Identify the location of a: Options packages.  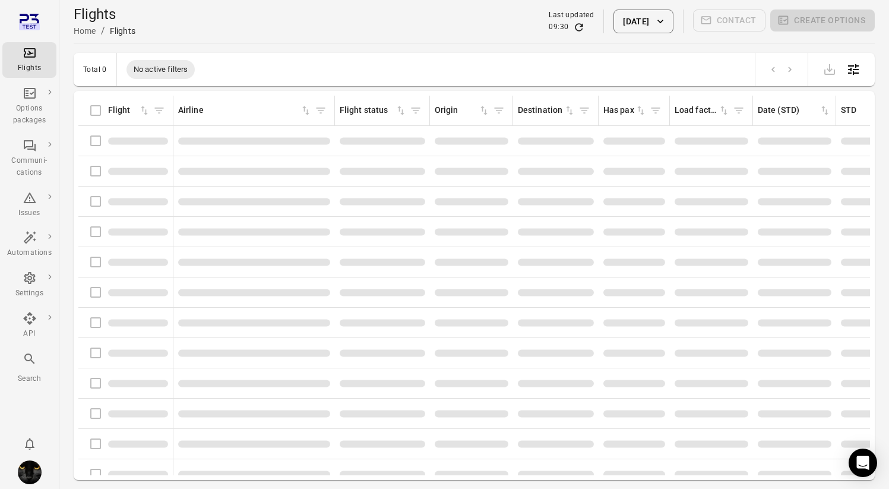
(29, 106).